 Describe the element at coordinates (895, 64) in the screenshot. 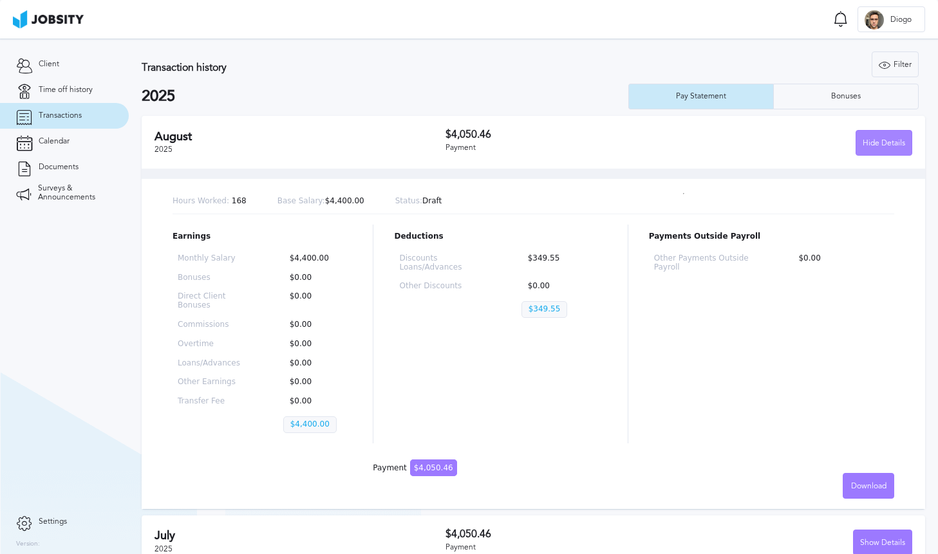

I see `button: Filter` at that location.